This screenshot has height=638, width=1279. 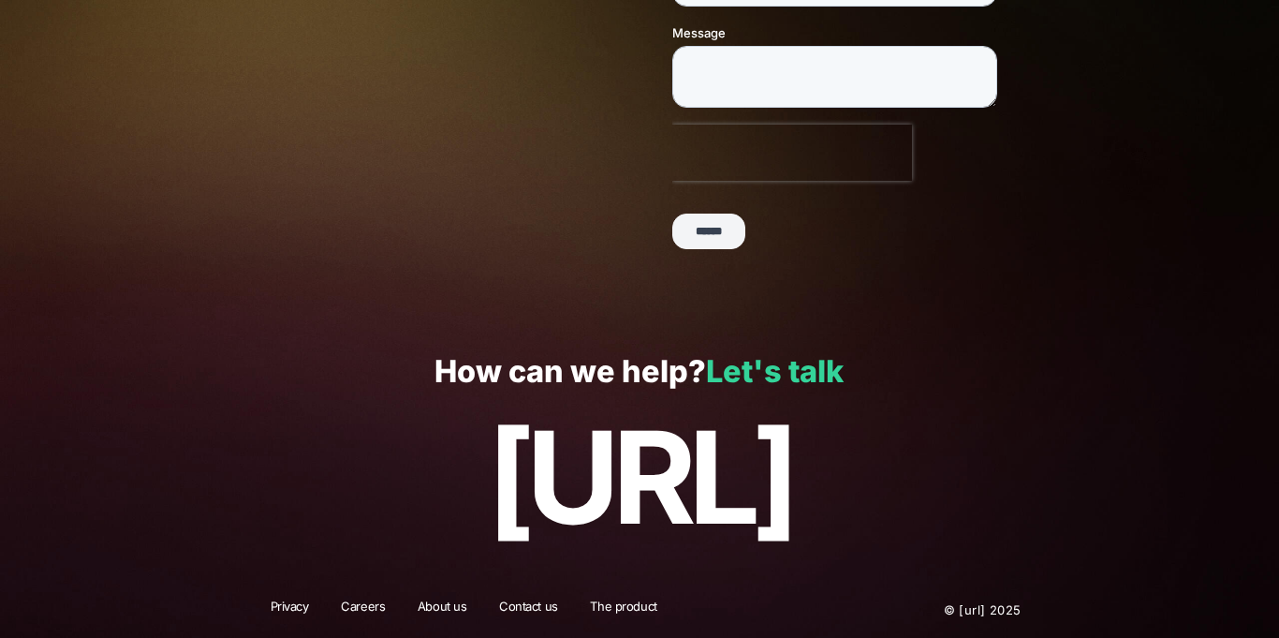 What do you see at coordinates (442, 609) in the screenshot?
I see `a: About us` at bounding box center [442, 609].